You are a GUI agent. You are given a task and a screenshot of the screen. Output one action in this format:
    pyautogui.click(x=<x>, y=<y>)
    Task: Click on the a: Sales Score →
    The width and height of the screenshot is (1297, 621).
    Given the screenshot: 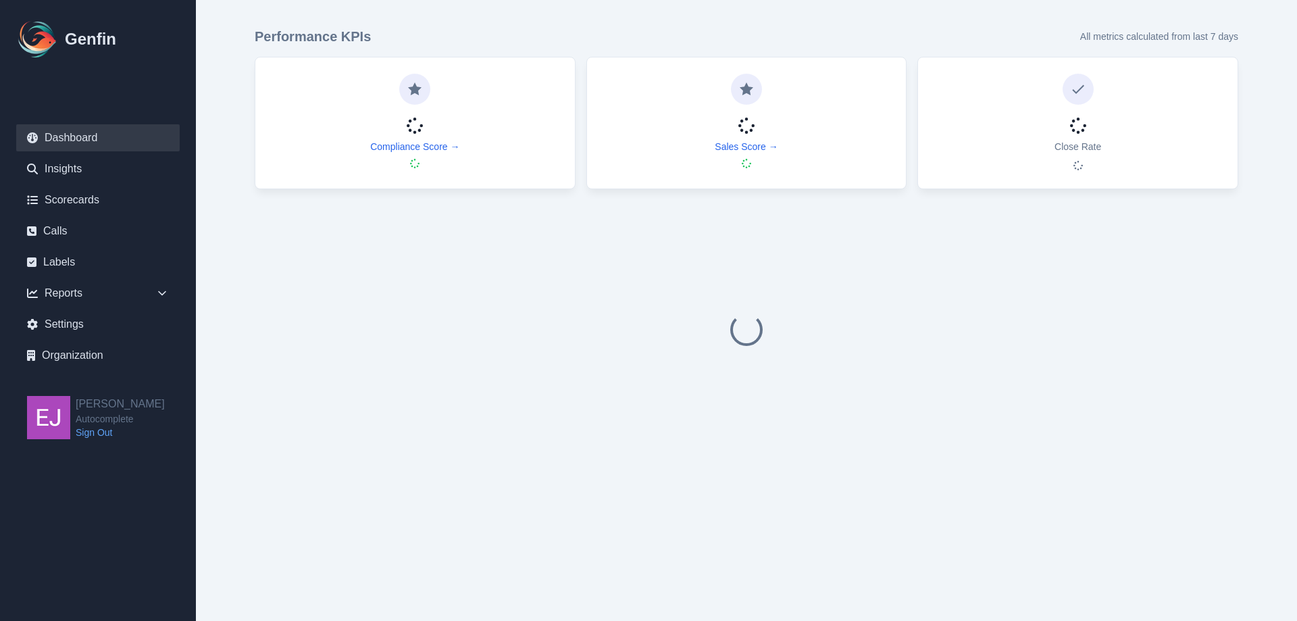 What is the action you would take?
    pyautogui.click(x=746, y=147)
    